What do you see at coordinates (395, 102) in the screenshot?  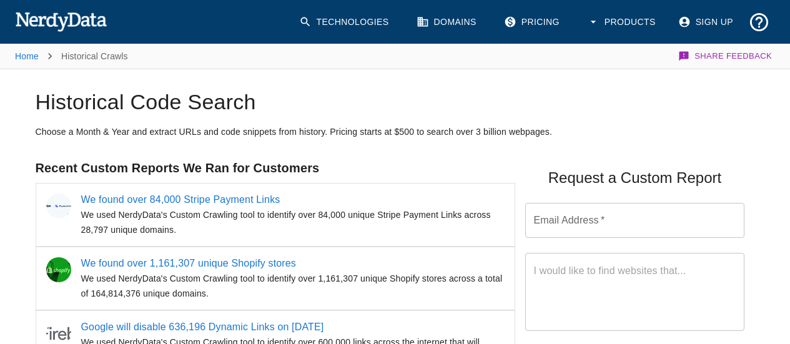 I see `h1: Historical Code Search` at bounding box center [395, 102].